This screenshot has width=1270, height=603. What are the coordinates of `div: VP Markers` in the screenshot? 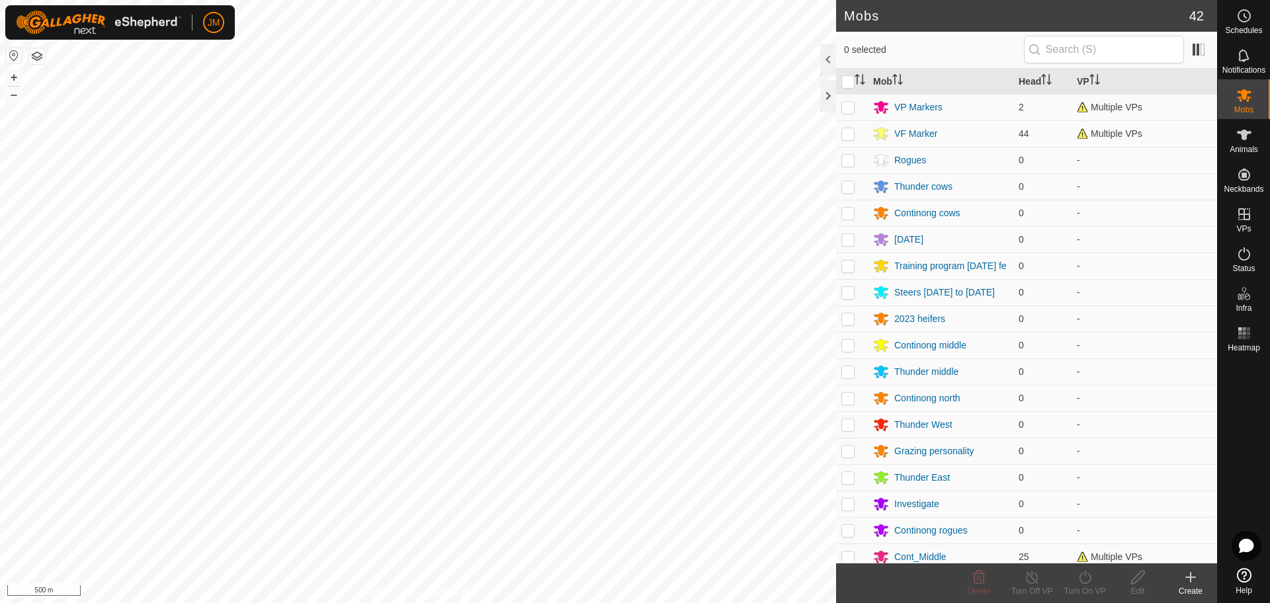 It's located at (918, 107).